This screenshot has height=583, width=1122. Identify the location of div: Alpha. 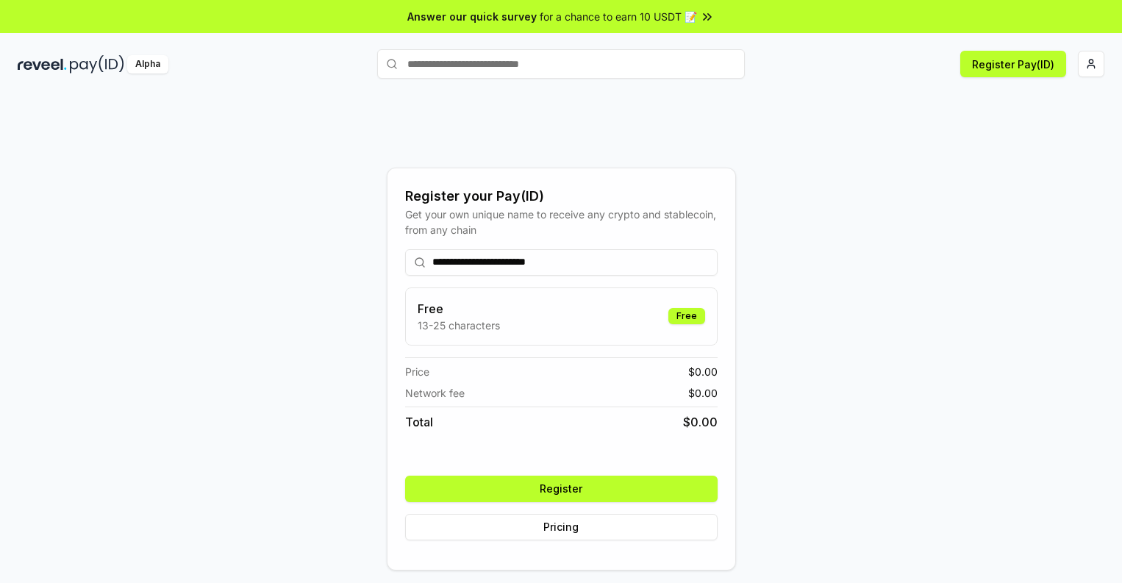
(148, 64).